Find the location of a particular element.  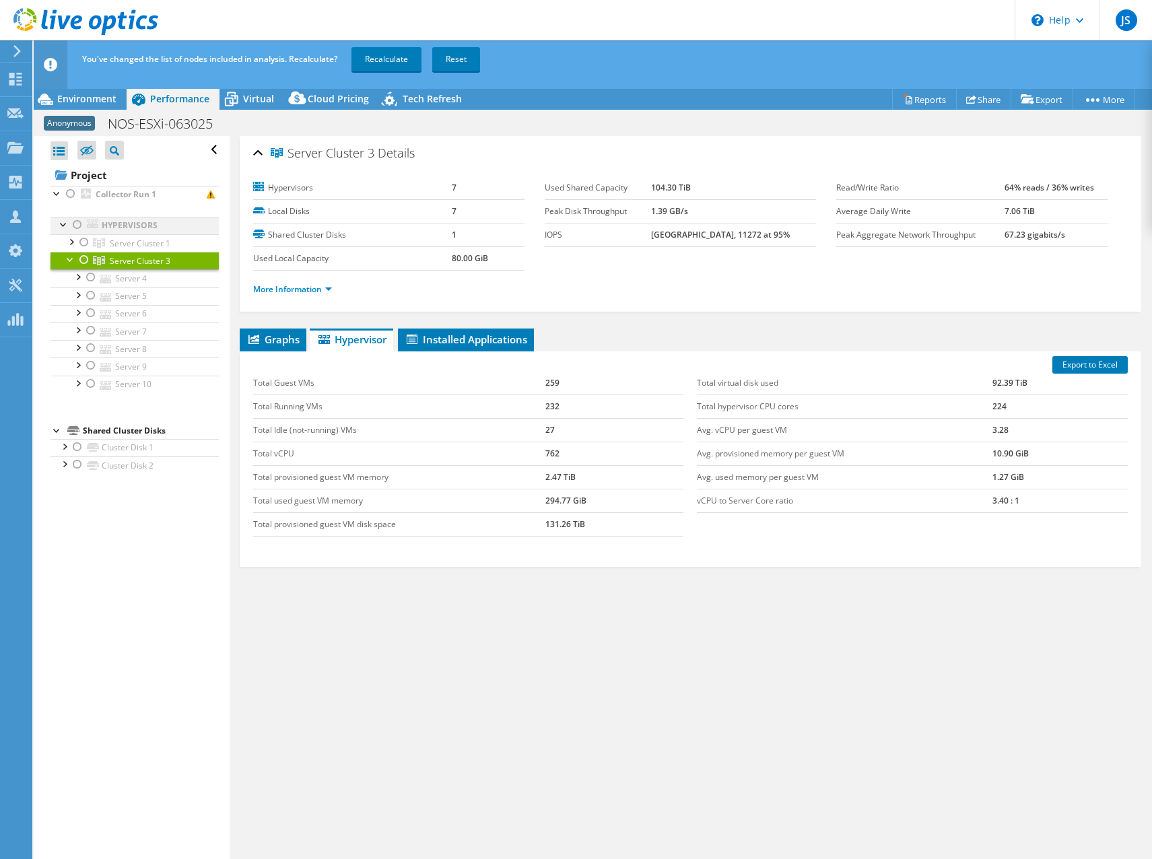

td: Total virtual disk used is located at coordinates (845, 383).